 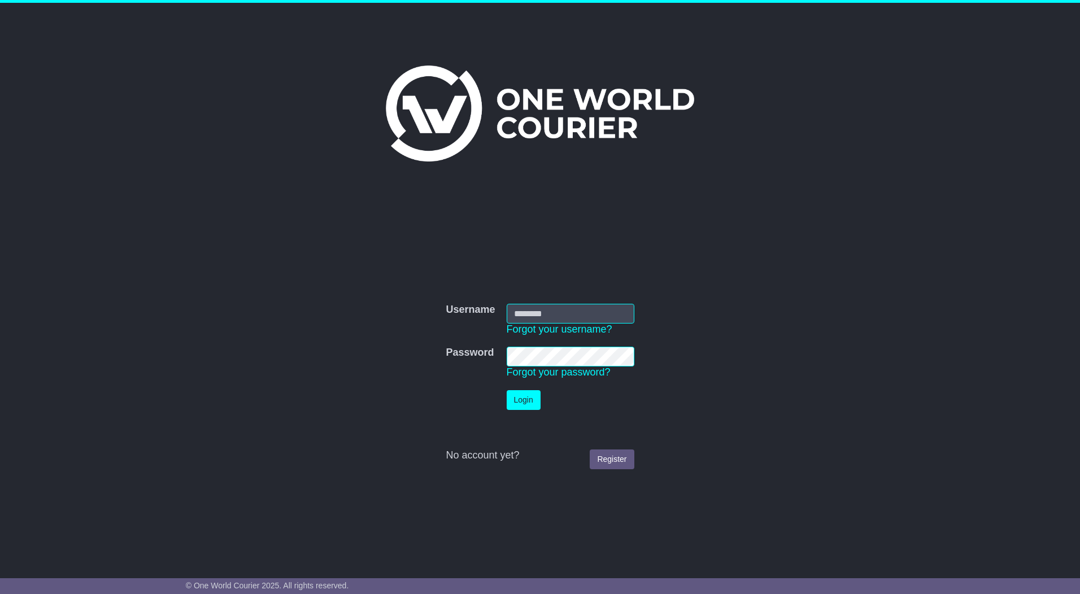 I want to click on img: One World, so click(x=540, y=114).